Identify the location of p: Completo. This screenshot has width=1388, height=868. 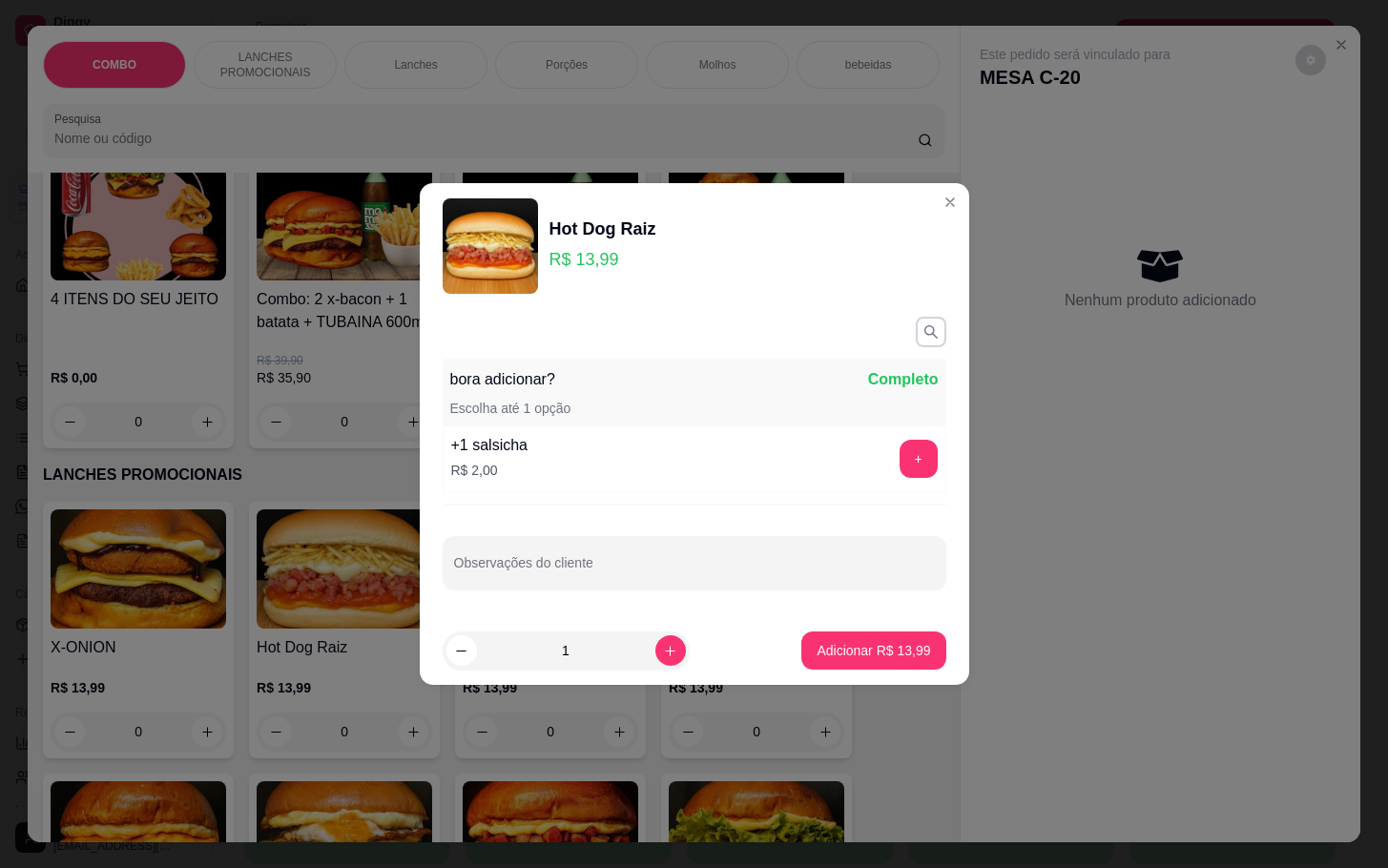
(903, 379).